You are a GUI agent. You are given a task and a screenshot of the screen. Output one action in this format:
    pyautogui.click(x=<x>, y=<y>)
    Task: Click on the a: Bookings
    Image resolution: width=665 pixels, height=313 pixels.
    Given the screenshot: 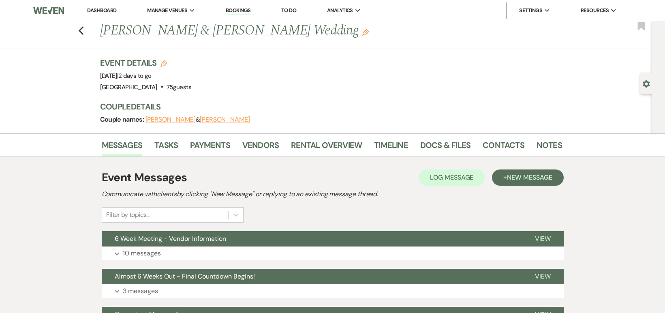 What is the action you would take?
    pyautogui.click(x=238, y=11)
    